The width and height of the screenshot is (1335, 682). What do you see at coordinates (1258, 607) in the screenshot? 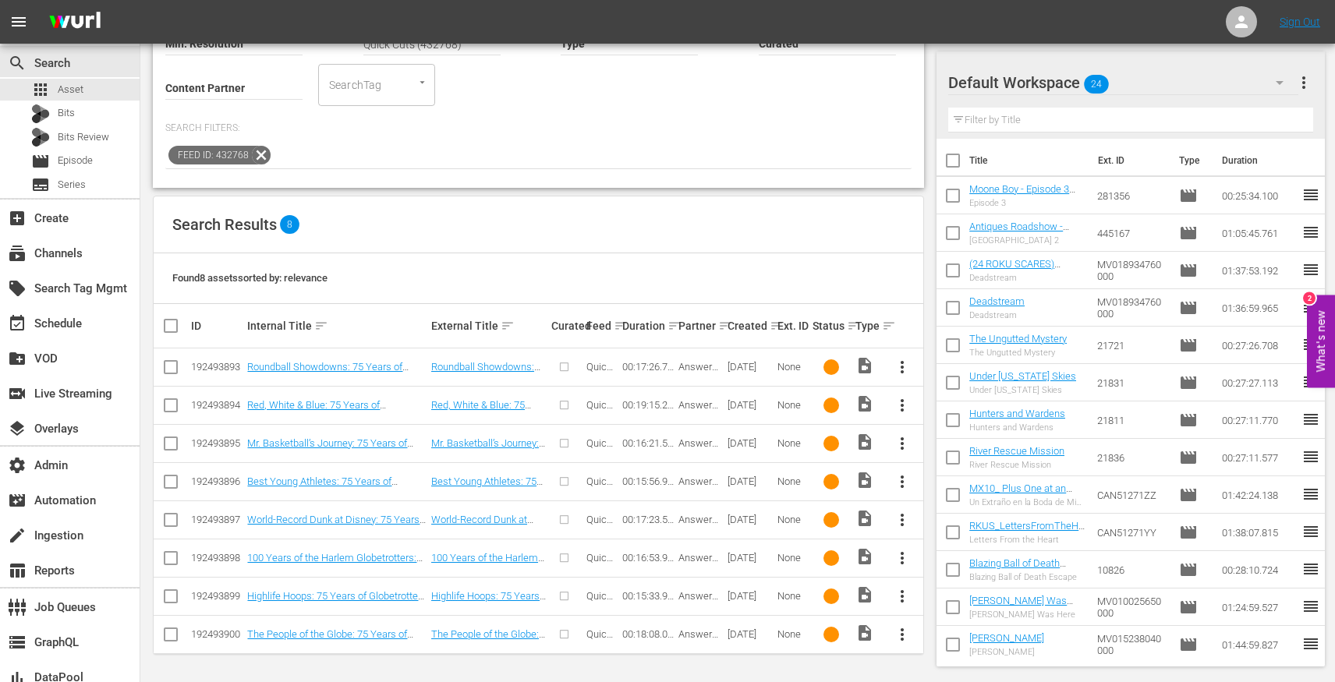
I see `td: 01:24:59.527` at bounding box center [1258, 607].